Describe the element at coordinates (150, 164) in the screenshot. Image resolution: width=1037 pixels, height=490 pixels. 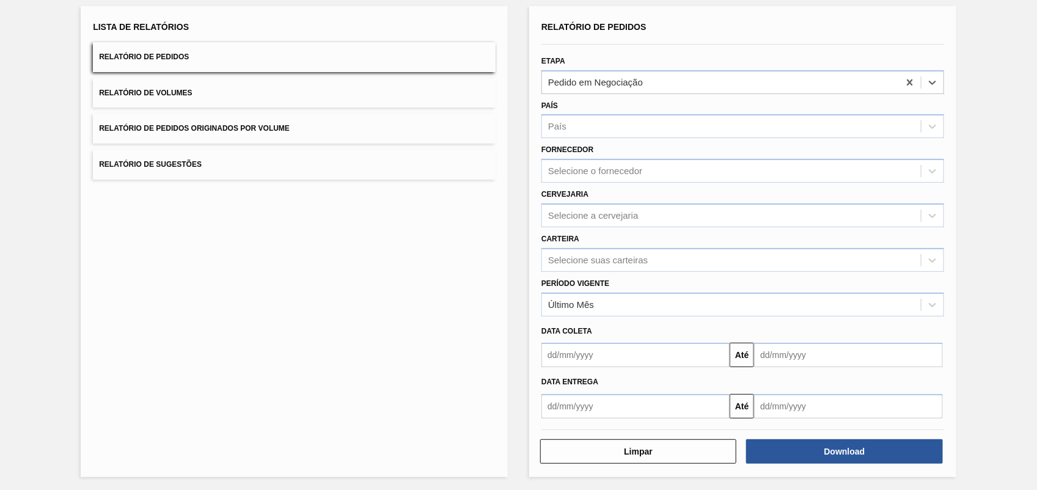
I see `span: Relatório de Sugestões` at that location.